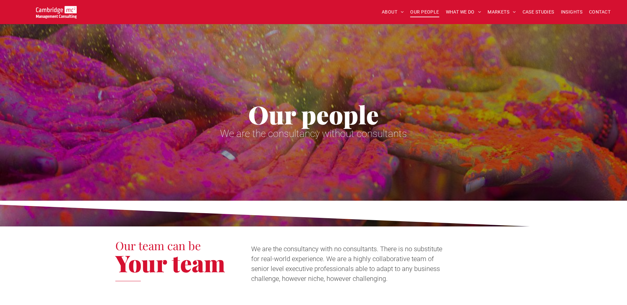 The image size is (627, 305). What do you see at coordinates (571, 12) in the screenshot?
I see `a: INSIGHTS` at bounding box center [571, 12].